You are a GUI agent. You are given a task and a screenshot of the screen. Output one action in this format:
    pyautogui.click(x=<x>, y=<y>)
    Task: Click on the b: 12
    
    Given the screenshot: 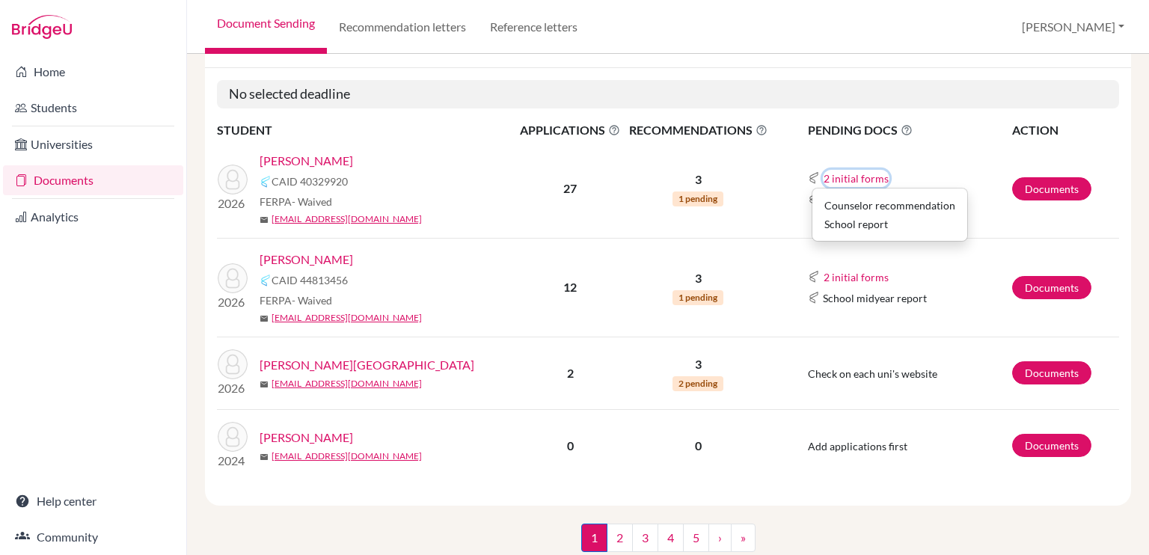 What is the action you would take?
    pyautogui.click(x=570, y=286)
    